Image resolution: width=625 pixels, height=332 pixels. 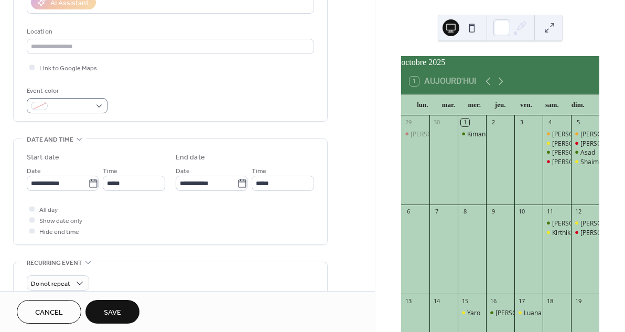 What do you see at coordinates (501, 62) in the screenshot?
I see `div: octobre 2025` at bounding box center [501, 62].